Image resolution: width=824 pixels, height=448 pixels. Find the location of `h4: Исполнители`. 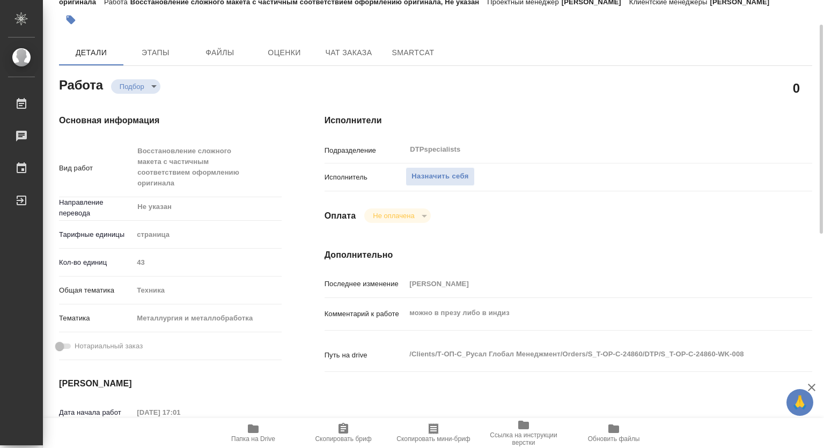

h4: Исполнители is located at coordinates (568, 121).